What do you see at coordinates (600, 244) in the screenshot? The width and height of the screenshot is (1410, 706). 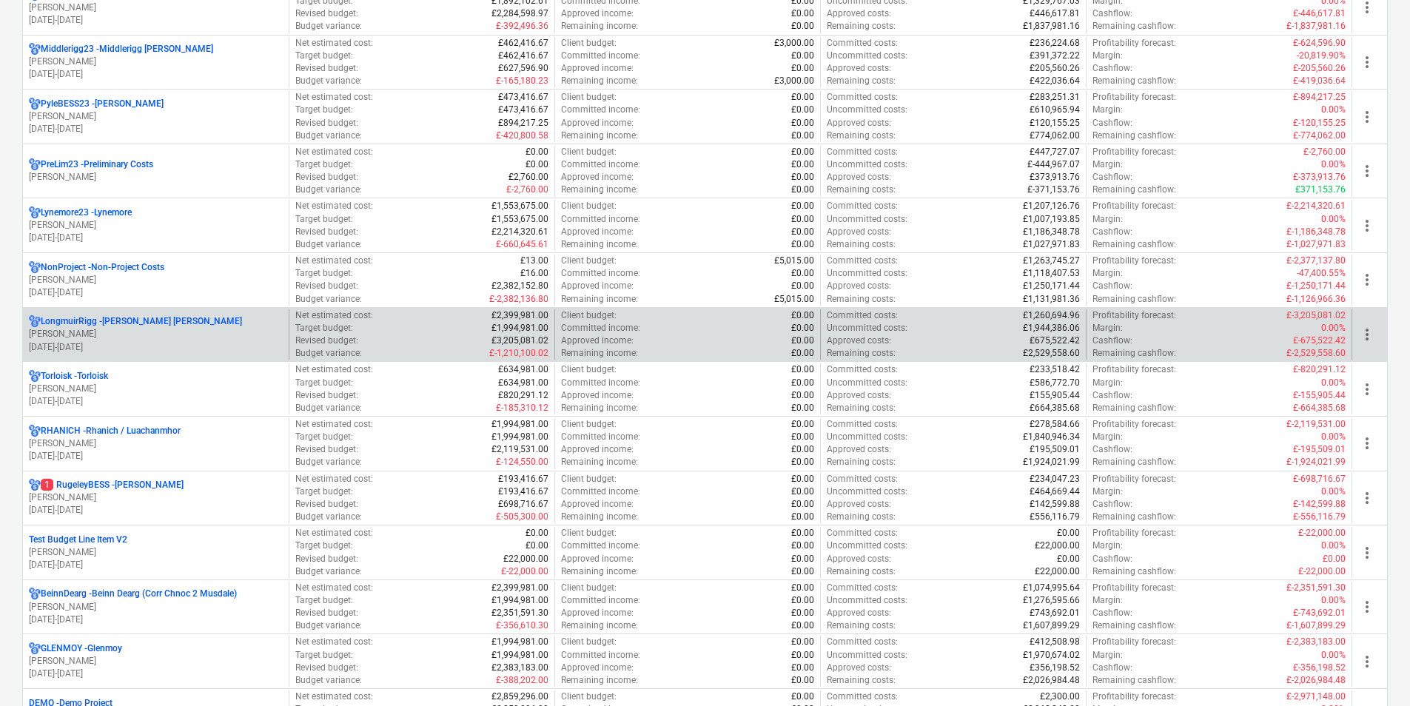 I see `p: Remaining income :` at bounding box center [600, 244].